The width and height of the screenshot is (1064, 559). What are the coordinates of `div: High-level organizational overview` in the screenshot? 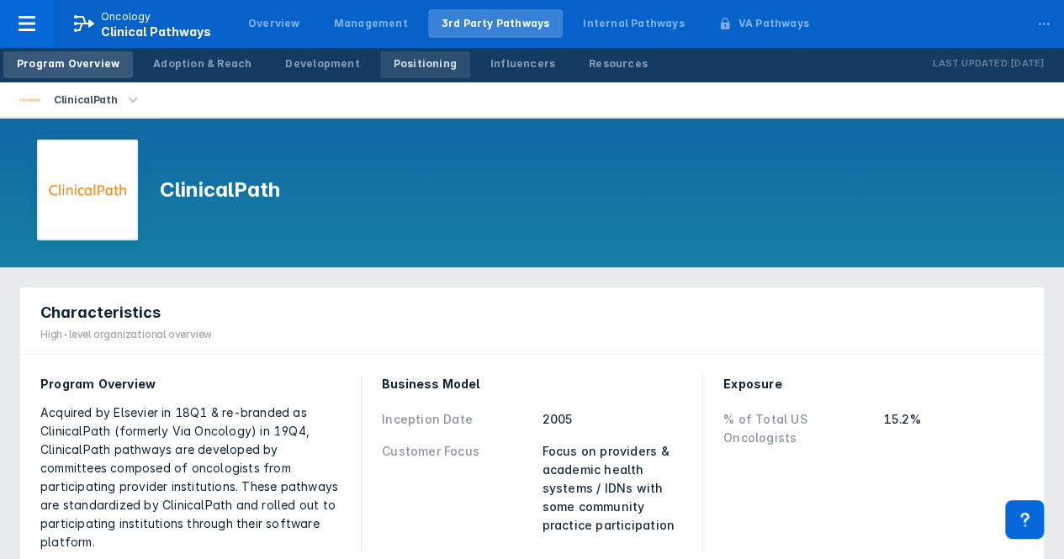 It's located at (126, 335).